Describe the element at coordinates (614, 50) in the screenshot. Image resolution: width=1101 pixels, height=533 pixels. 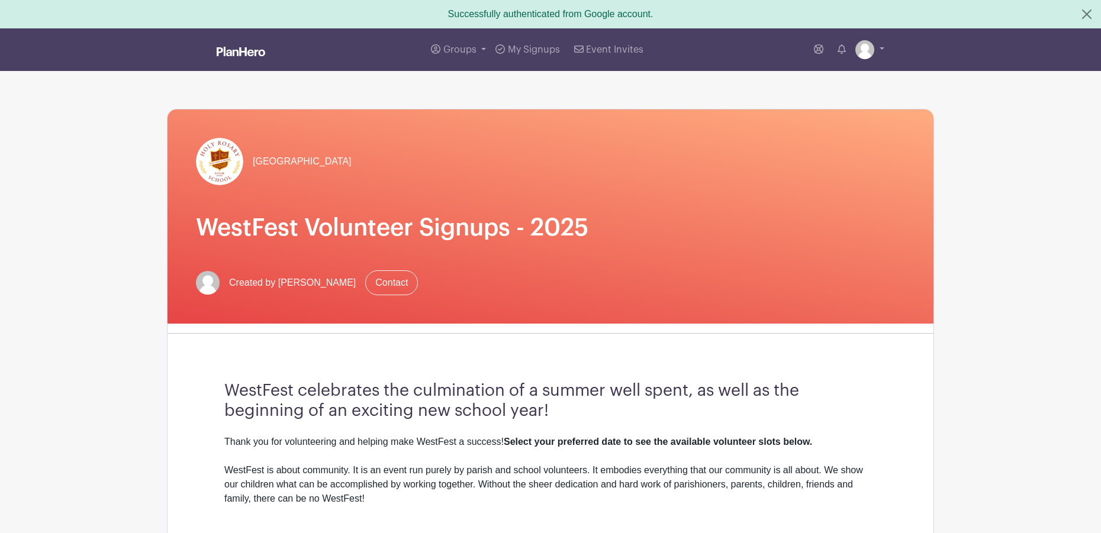
I see `span: Event Invites` at that location.